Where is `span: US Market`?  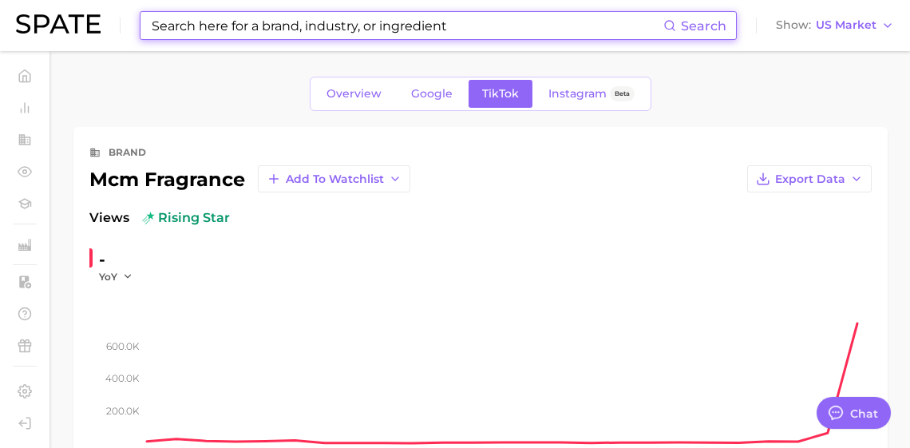 span: US Market is located at coordinates (846, 25).